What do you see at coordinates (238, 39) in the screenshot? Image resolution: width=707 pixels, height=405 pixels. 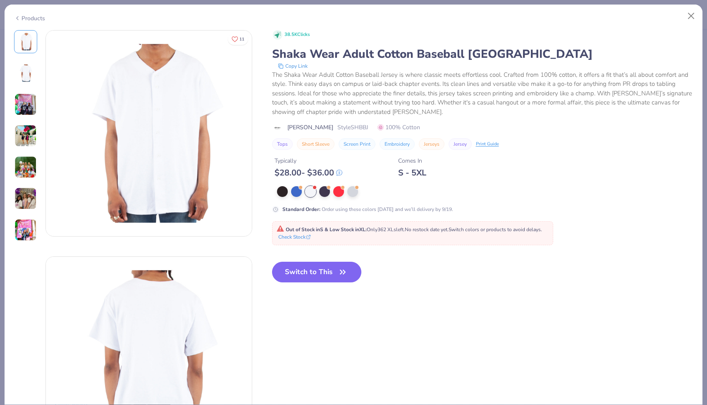 I see `button: Like` at bounding box center [238, 39].